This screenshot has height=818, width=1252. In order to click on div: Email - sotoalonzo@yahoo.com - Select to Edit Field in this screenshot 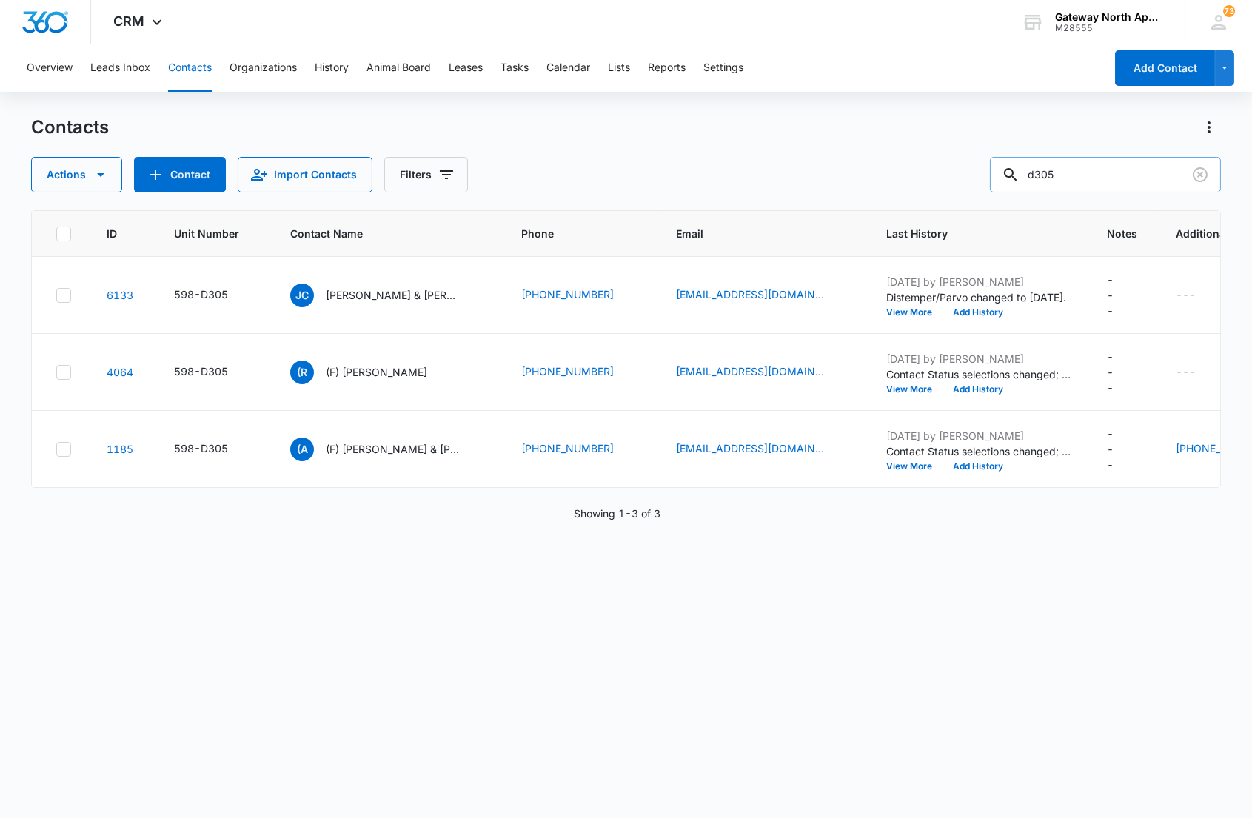, I will do `click(763, 449)`.